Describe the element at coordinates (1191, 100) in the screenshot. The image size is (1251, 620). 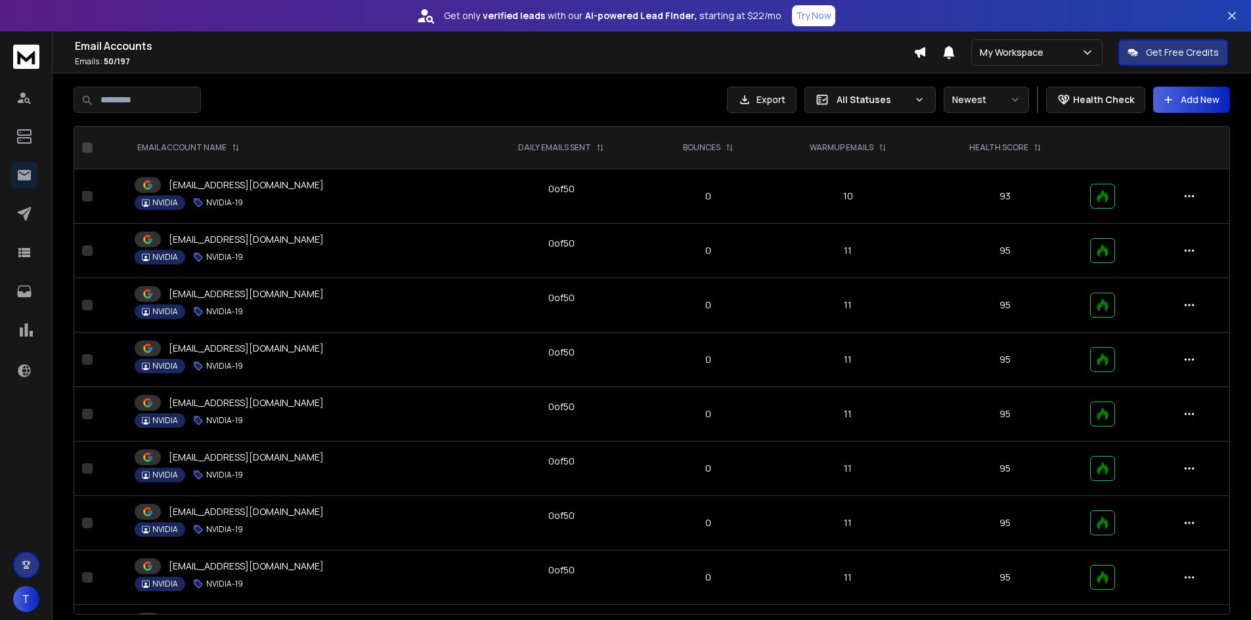
I see `button: Add New` at that location.